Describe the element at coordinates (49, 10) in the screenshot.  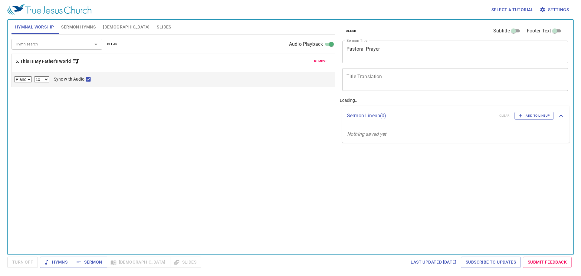
I see `img: True Jesus Church` at that location.